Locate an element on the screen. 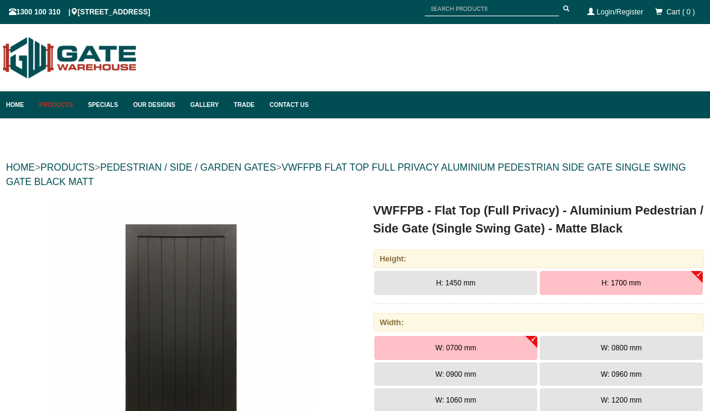  button: W: 0800 mm is located at coordinates (621, 348).